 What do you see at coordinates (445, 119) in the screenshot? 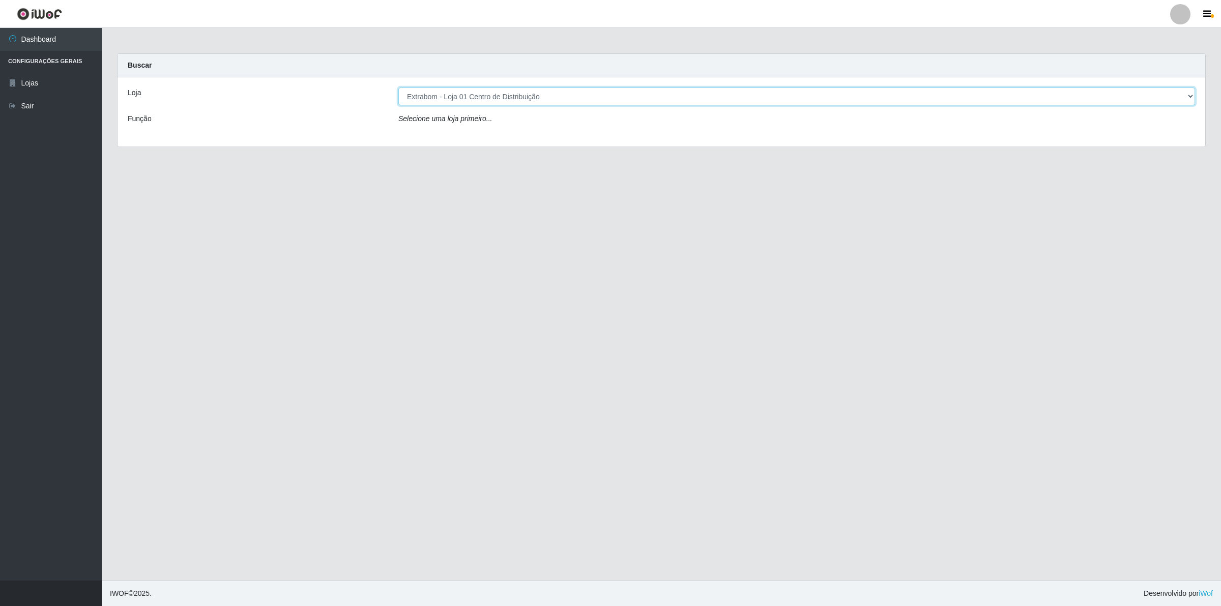
I see `i: Selecione uma loja primeiro...` at bounding box center [445, 119].